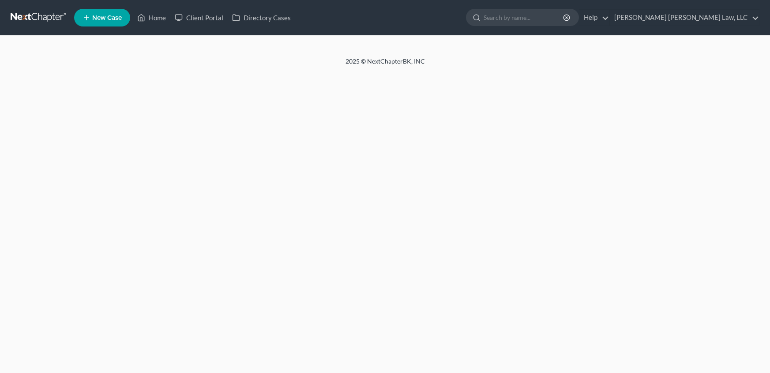 Image resolution: width=770 pixels, height=373 pixels. What do you see at coordinates (261, 18) in the screenshot?
I see `a: Directory Cases` at bounding box center [261, 18].